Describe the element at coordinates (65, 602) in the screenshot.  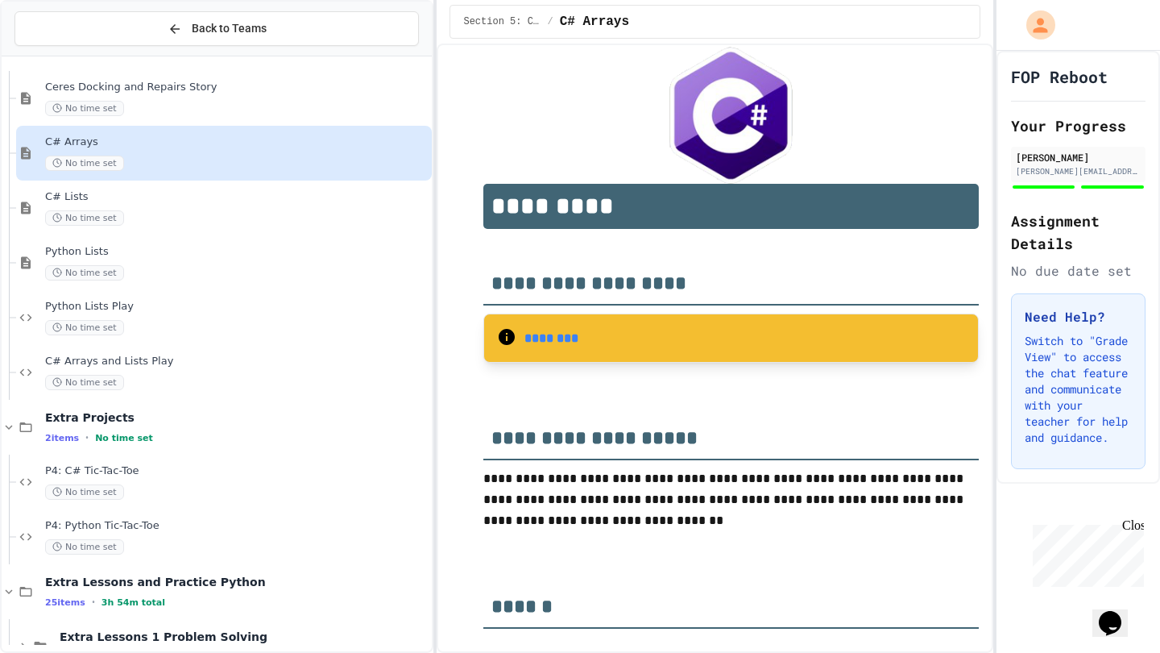
I see `span: 25 items` at that location.